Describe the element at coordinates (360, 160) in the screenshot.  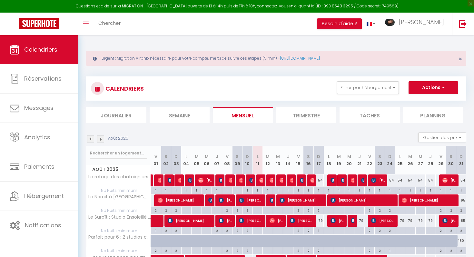
I see `th: 21` at that location.